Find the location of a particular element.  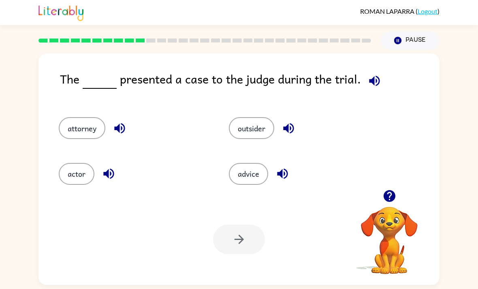

video: Your browser must support playing .mp4 files to use Literably. Please try using another browser. is located at coordinates (389, 234).